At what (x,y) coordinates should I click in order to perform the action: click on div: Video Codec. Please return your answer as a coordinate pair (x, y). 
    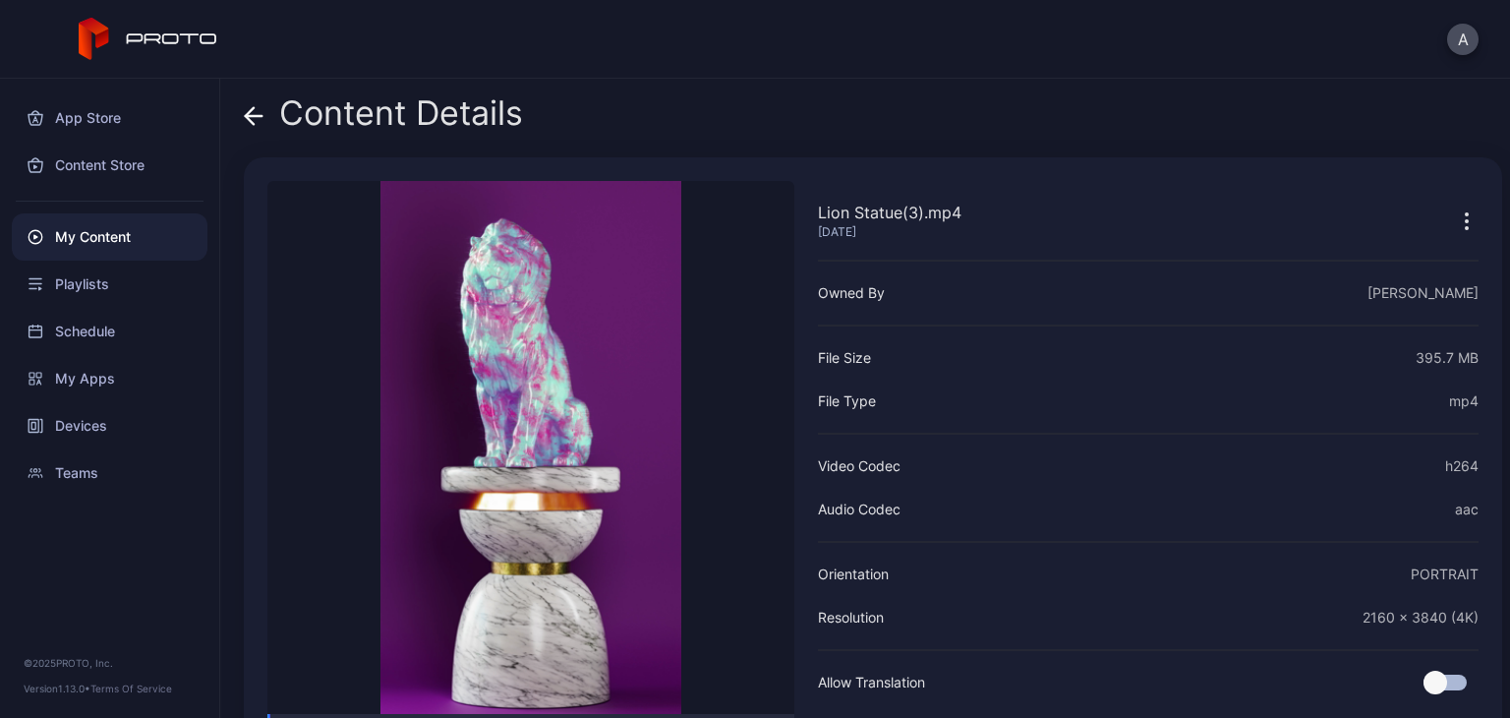
    Looking at the image, I should click on (859, 466).